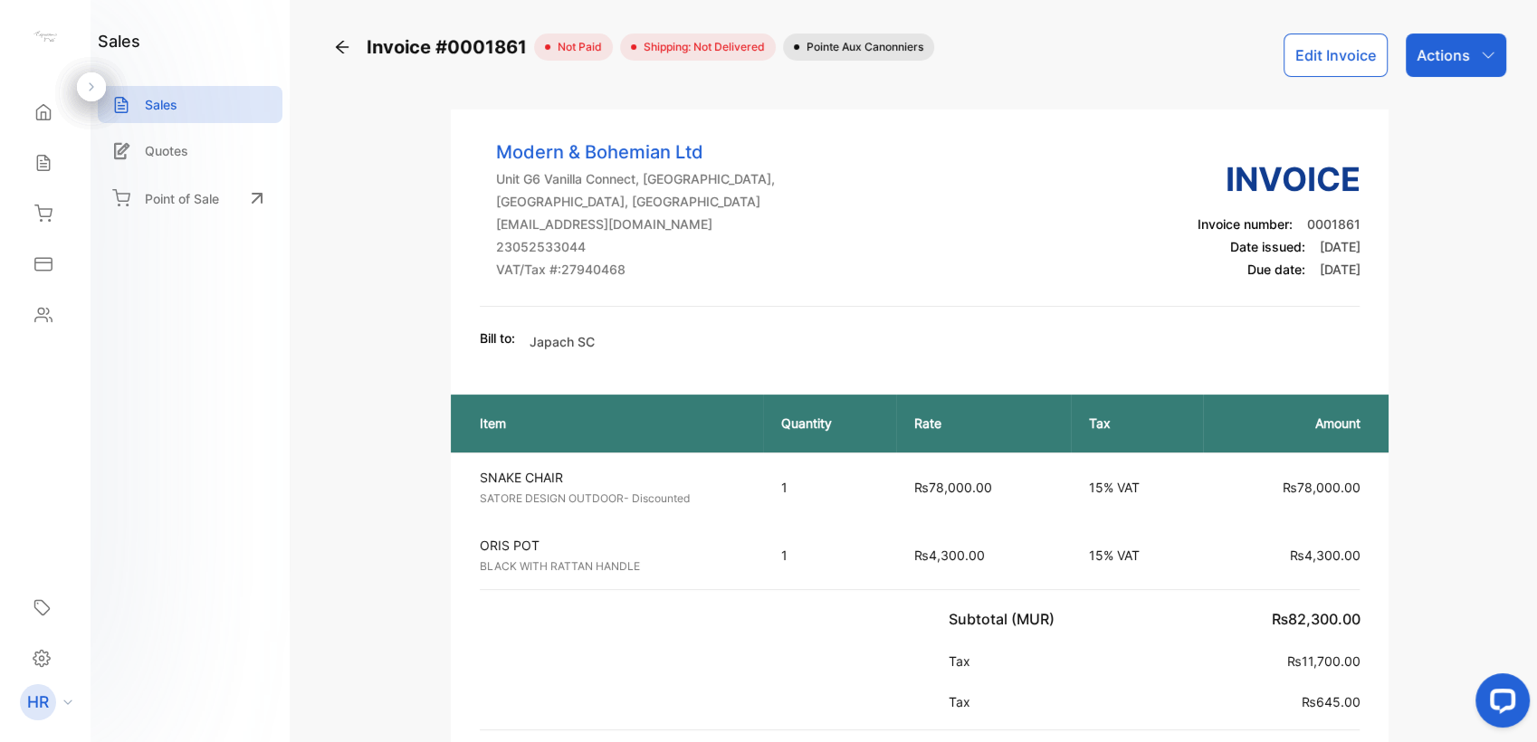 The image size is (1537, 742). What do you see at coordinates (1335, 55) in the screenshot?
I see `button: Edit Invoice` at bounding box center [1335, 55].